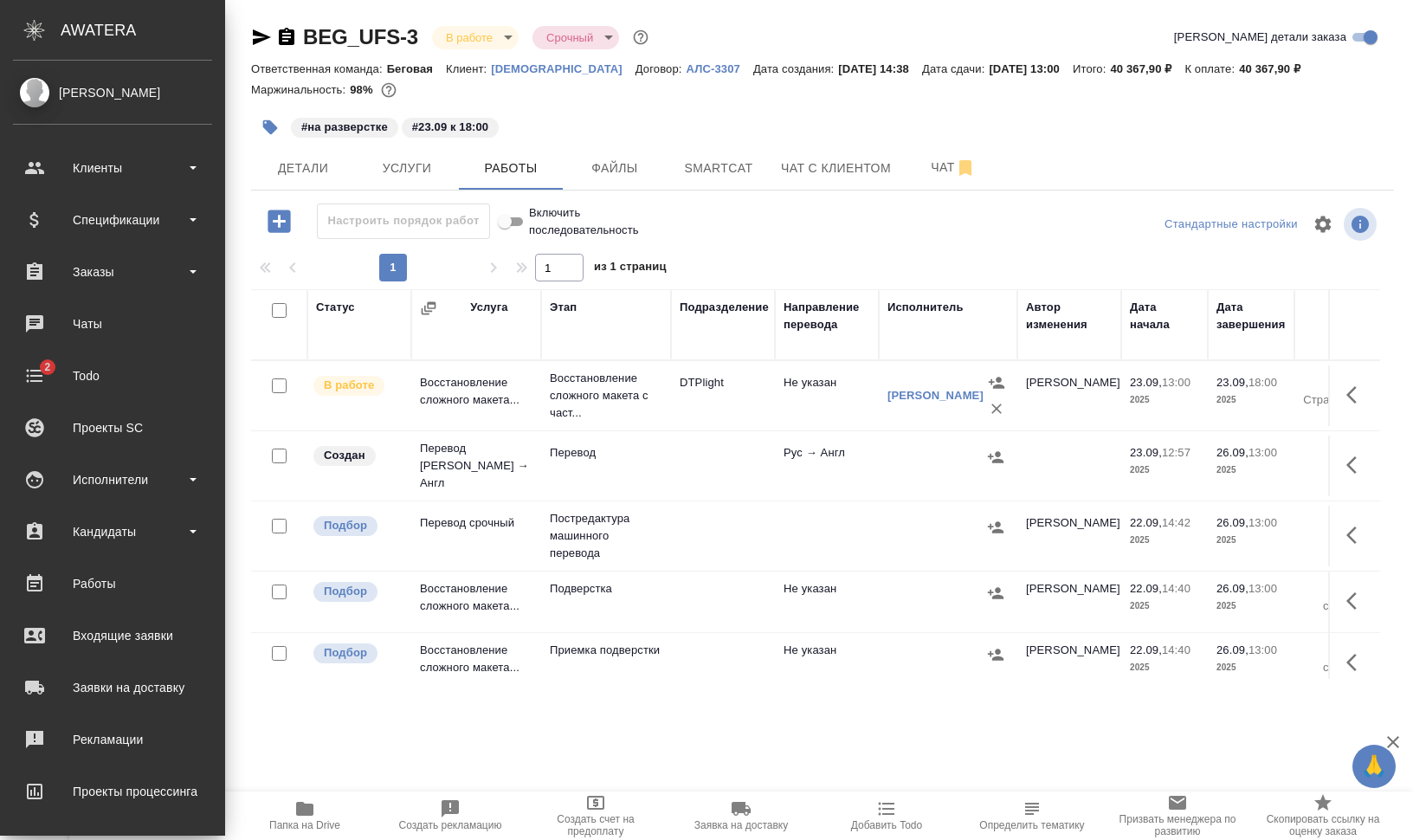  I want to click on a: BEG_UFS-3, so click(360, 36).